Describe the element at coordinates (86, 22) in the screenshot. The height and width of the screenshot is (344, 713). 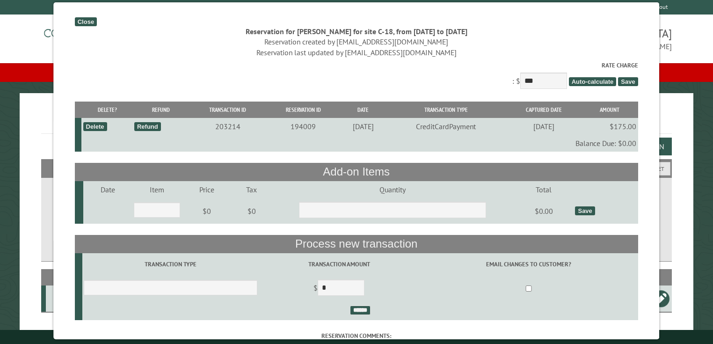
I see `div: Close` at that location.